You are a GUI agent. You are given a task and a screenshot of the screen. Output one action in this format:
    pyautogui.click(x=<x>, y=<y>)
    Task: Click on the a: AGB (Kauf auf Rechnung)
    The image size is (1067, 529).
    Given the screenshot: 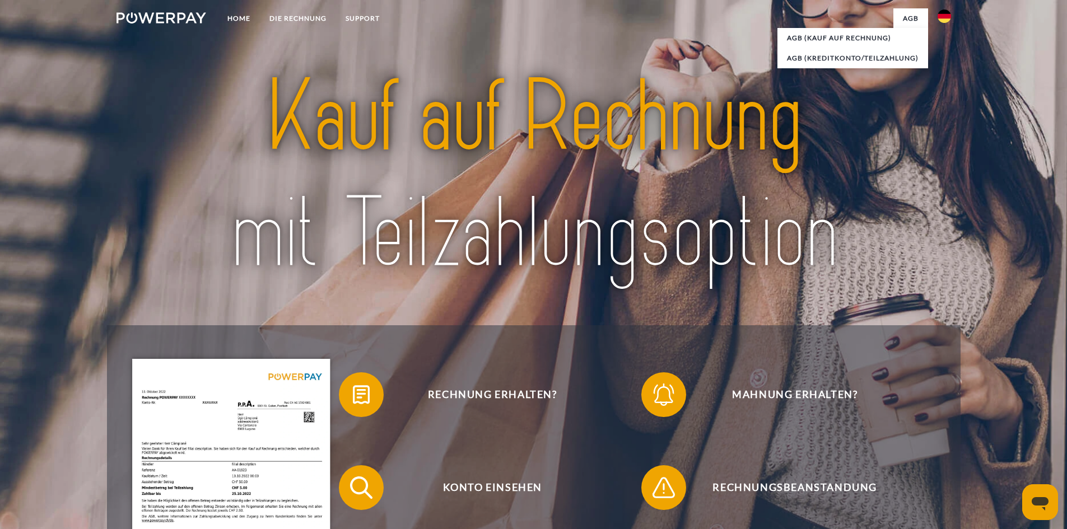 What is the action you would take?
    pyautogui.click(x=852, y=38)
    